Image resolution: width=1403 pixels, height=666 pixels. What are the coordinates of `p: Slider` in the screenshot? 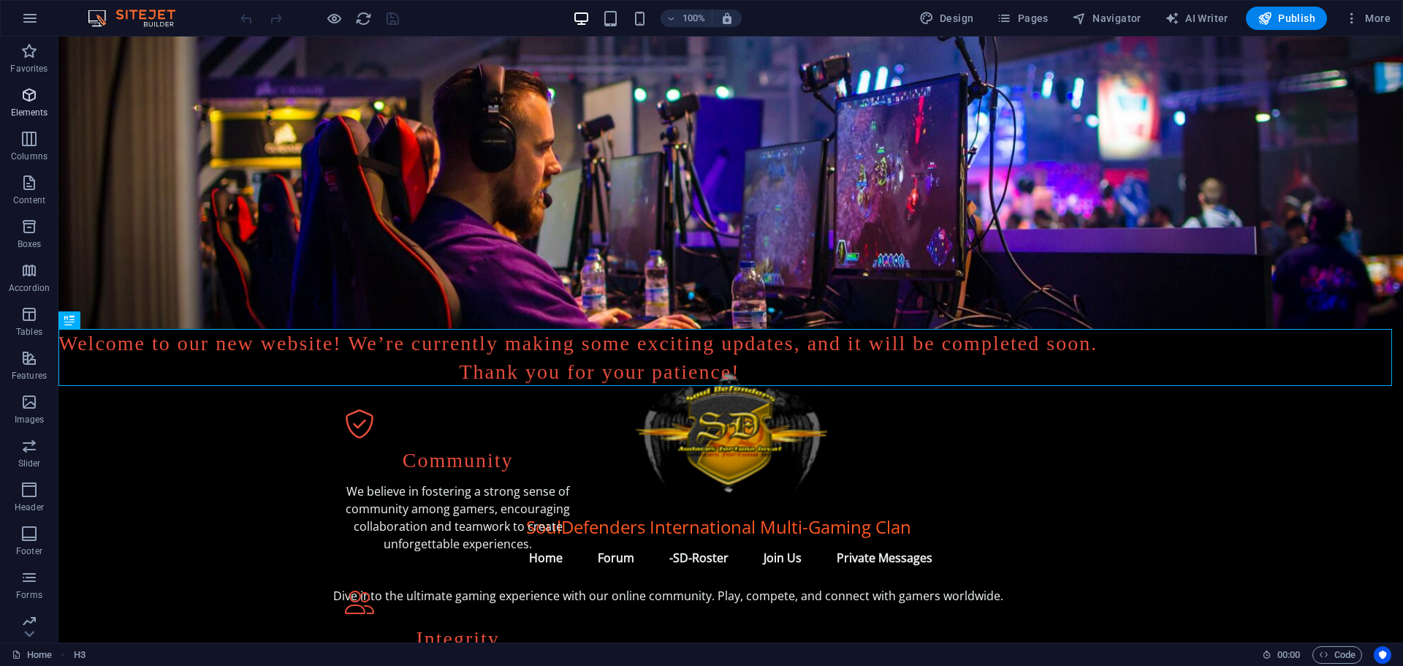 It's located at (29, 463).